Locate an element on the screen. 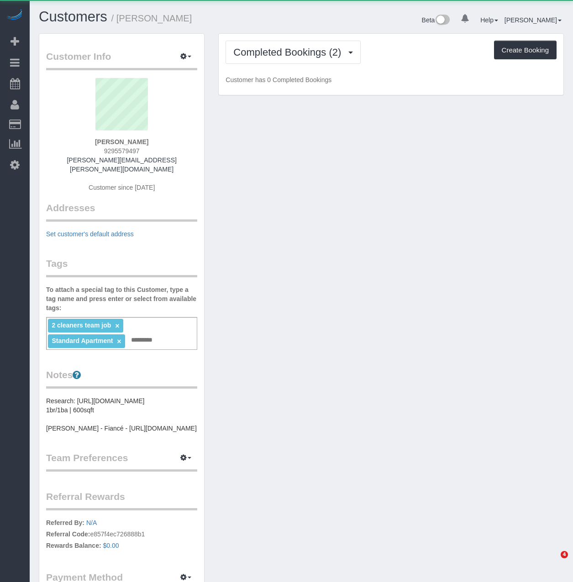 The image size is (573, 582). span: 4 is located at coordinates (564, 555).